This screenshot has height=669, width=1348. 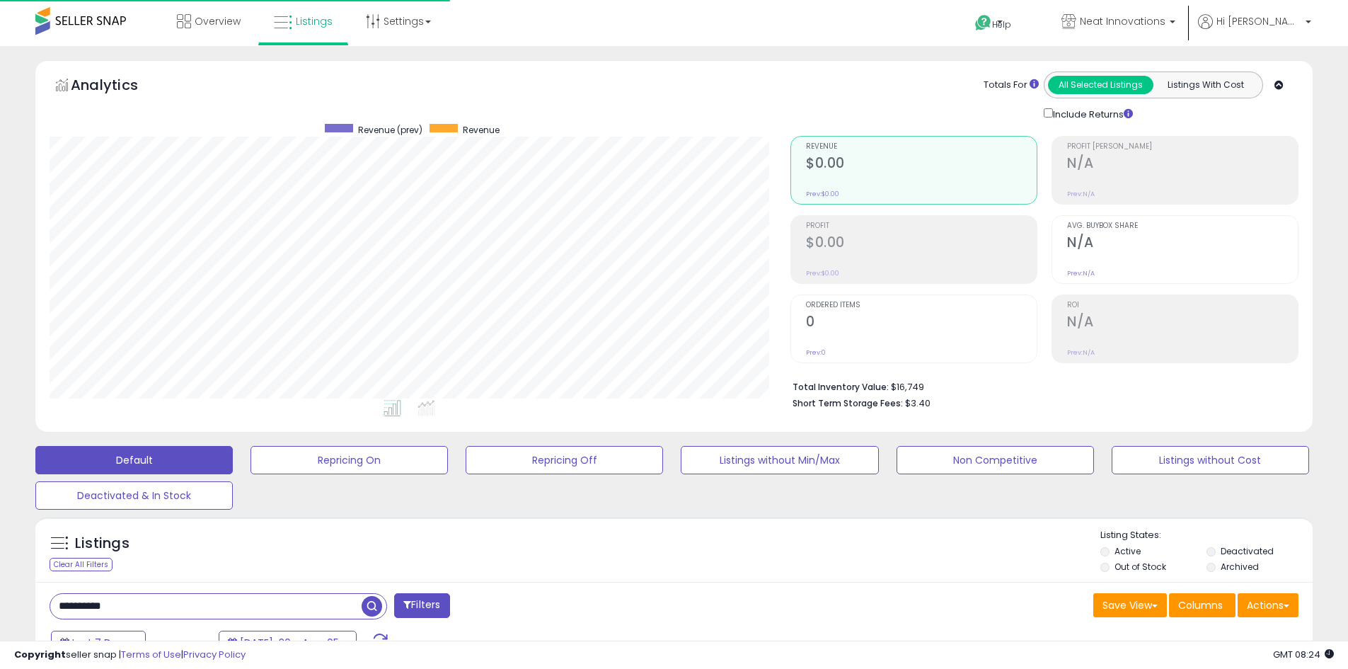 What do you see at coordinates (1202, 605) in the screenshot?
I see `button: Columns` at bounding box center [1202, 605].